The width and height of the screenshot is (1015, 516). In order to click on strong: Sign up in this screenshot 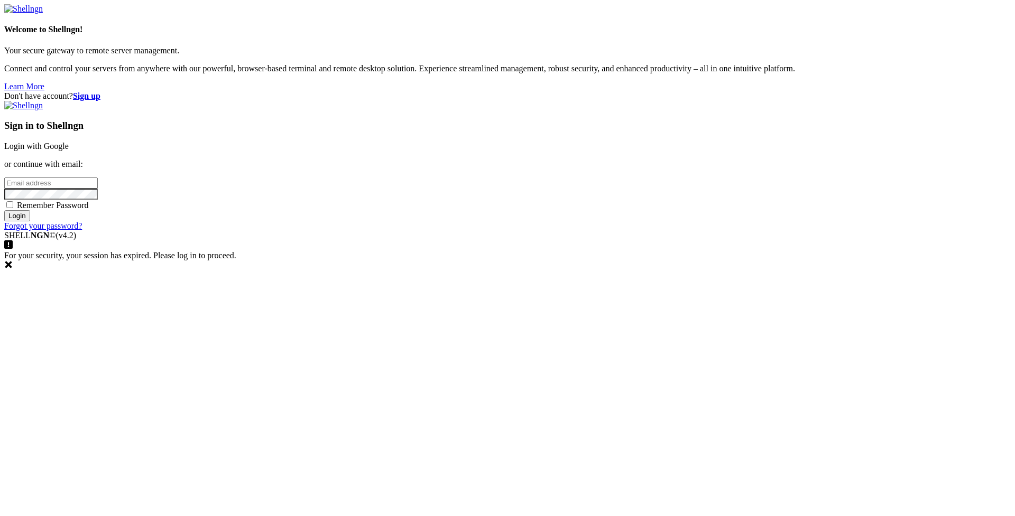, I will do `click(87, 96)`.